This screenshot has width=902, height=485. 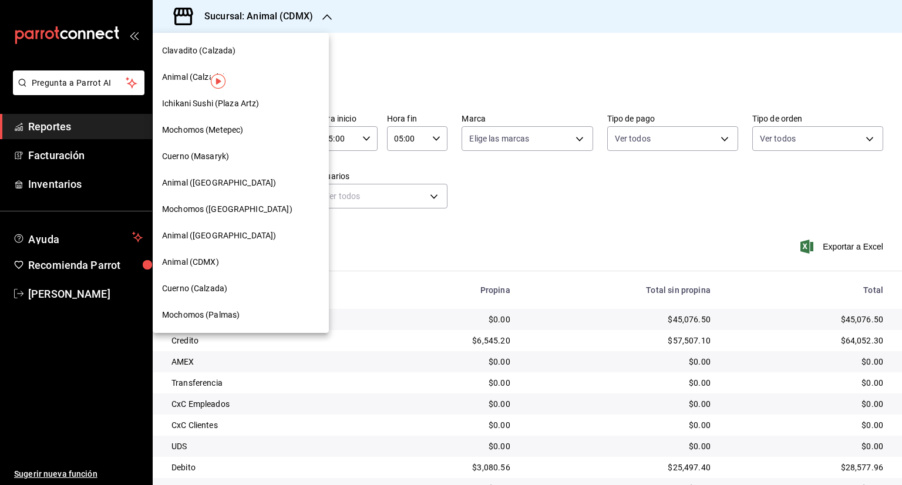 I want to click on span: Cuerno (Calzada), so click(x=194, y=288).